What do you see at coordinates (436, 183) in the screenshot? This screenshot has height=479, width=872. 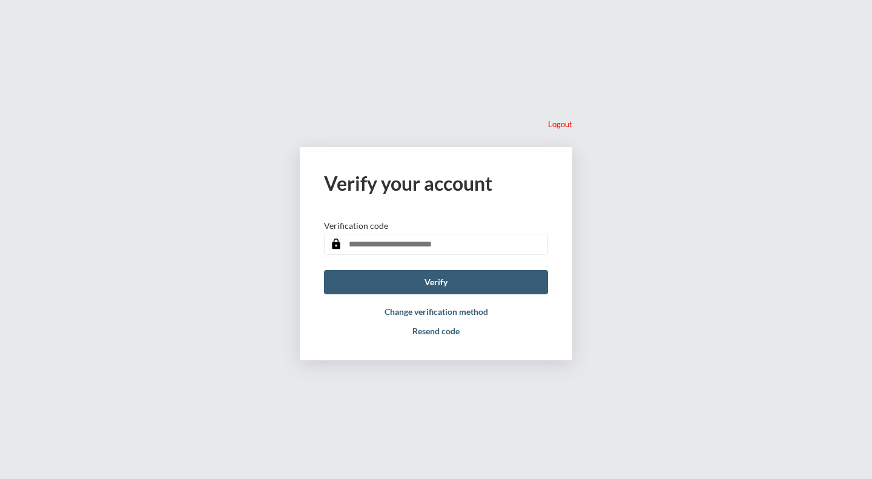 I see `h2: Verify your account` at bounding box center [436, 183].